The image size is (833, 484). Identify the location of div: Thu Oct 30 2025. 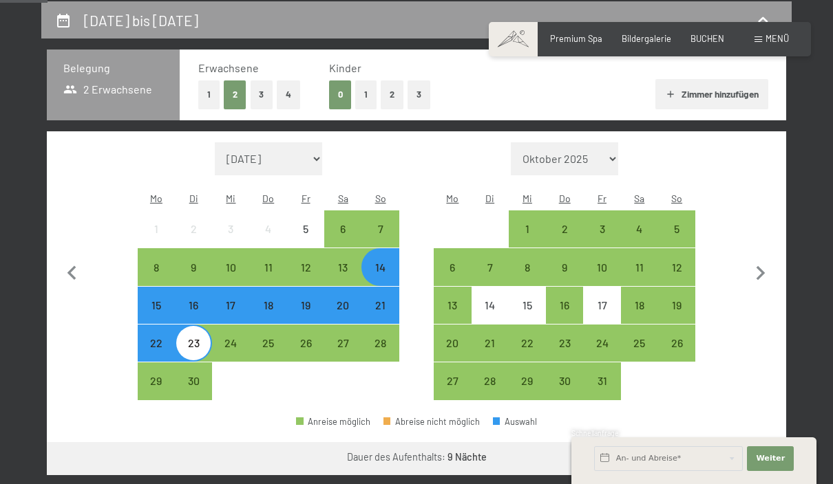
(564, 381).